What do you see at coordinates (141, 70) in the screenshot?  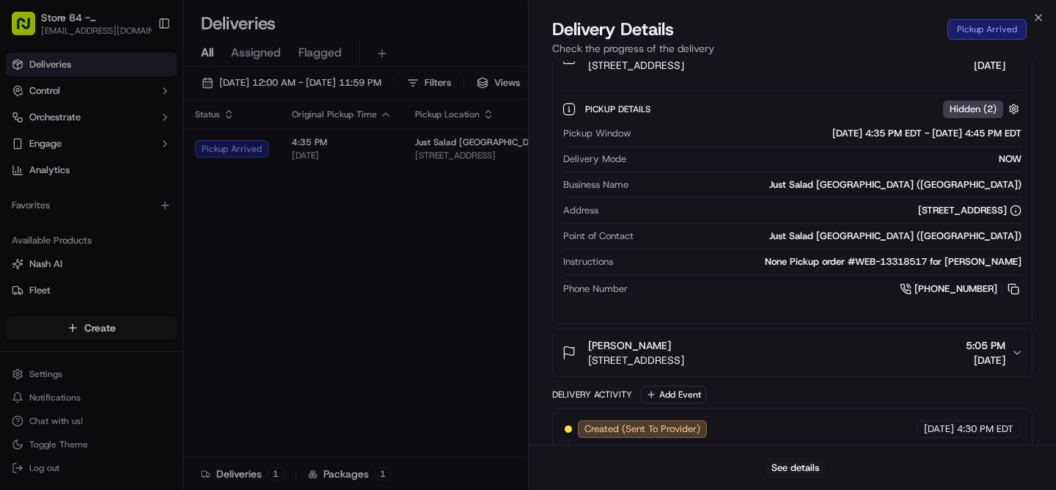 I see `p: Welcome 👋` at bounding box center [141, 70].